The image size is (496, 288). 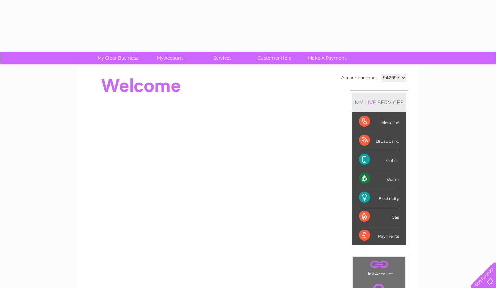 I want to click on div: Payments, so click(x=379, y=236).